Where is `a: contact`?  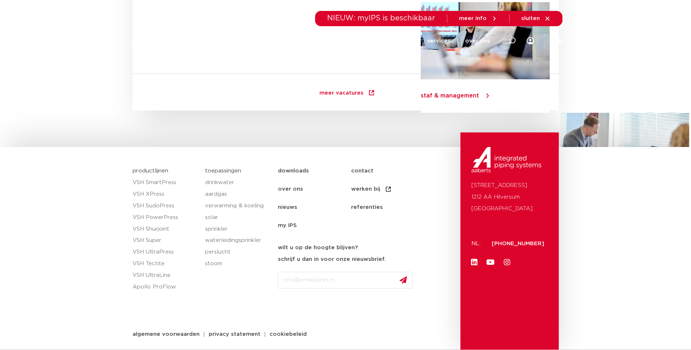 a: contact is located at coordinates (387, 171).